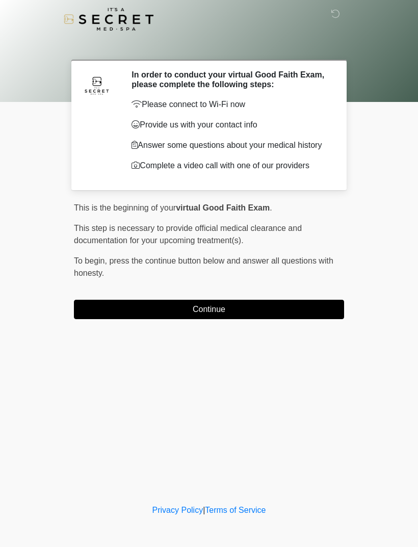 The width and height of the screenshot is (418, 547). I want to click on h2: In order to conduct your virtual Good Faith Exam, please complete the following steps:, so click(230, 79).